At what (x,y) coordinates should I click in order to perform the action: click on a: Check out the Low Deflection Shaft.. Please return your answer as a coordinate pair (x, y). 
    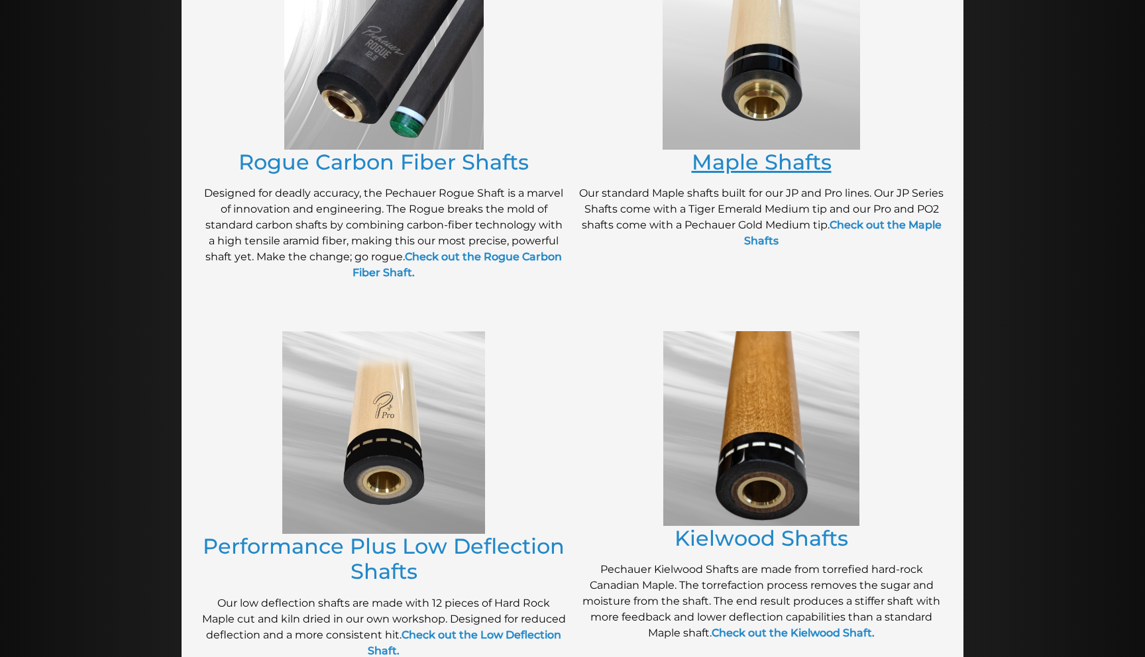
    Looking at the image, I should click on (464, 643).